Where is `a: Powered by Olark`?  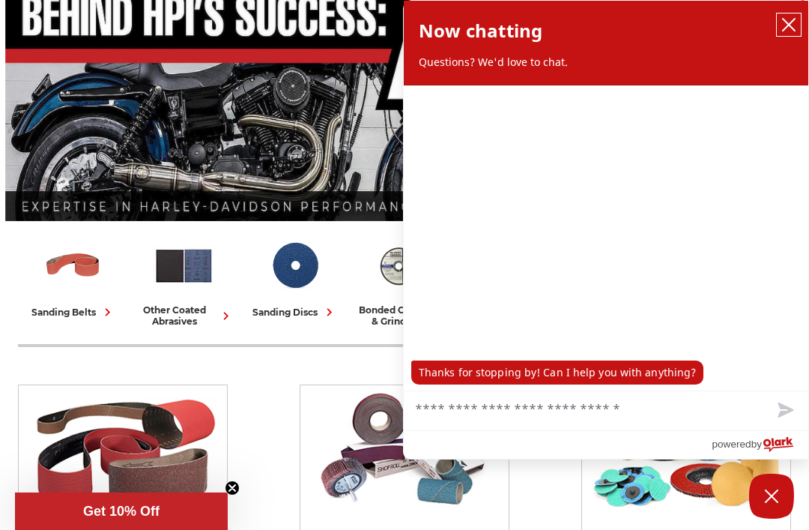 a: Powered by Olark is located at coordinates (760, 444).